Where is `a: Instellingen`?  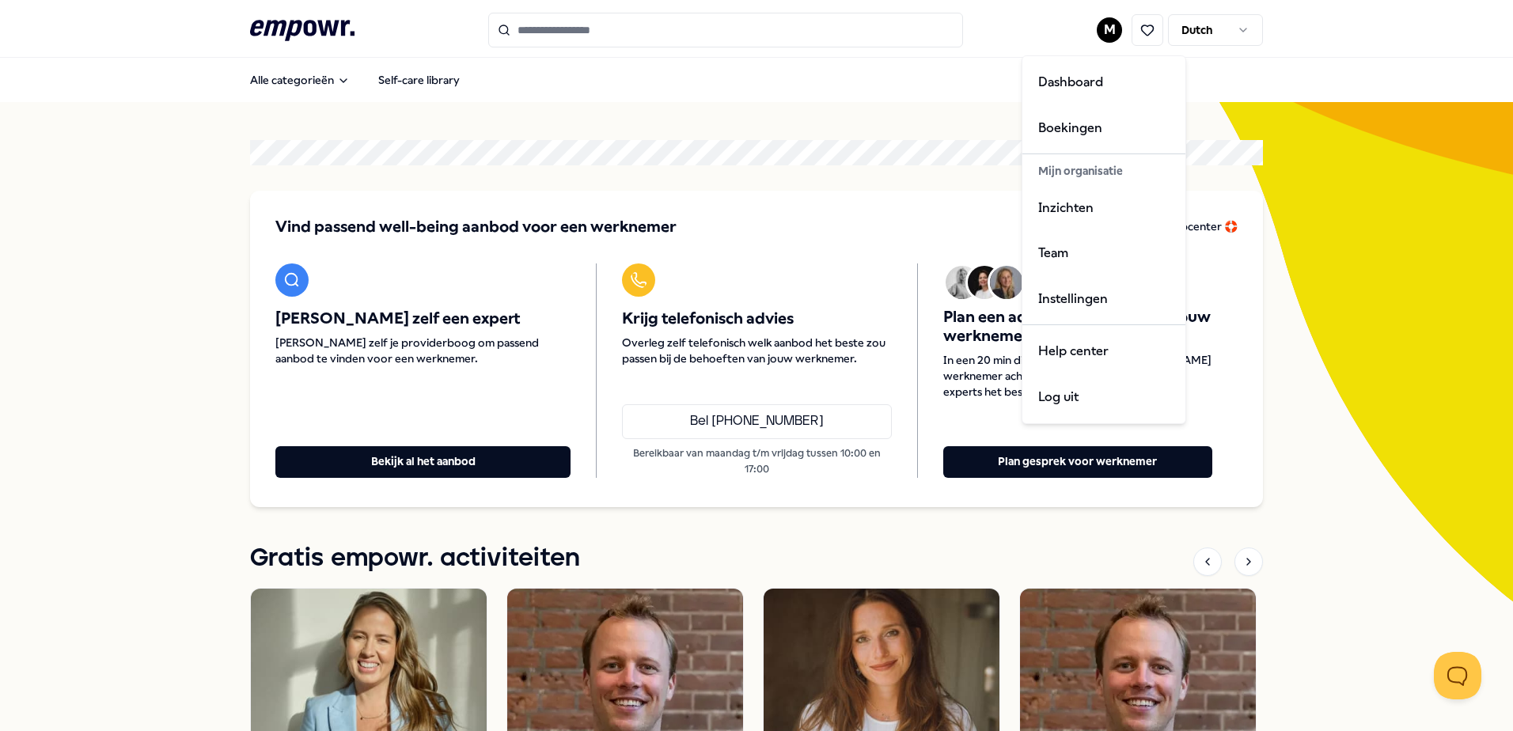 a: Instellingen is located at coordinates (1104, 299).